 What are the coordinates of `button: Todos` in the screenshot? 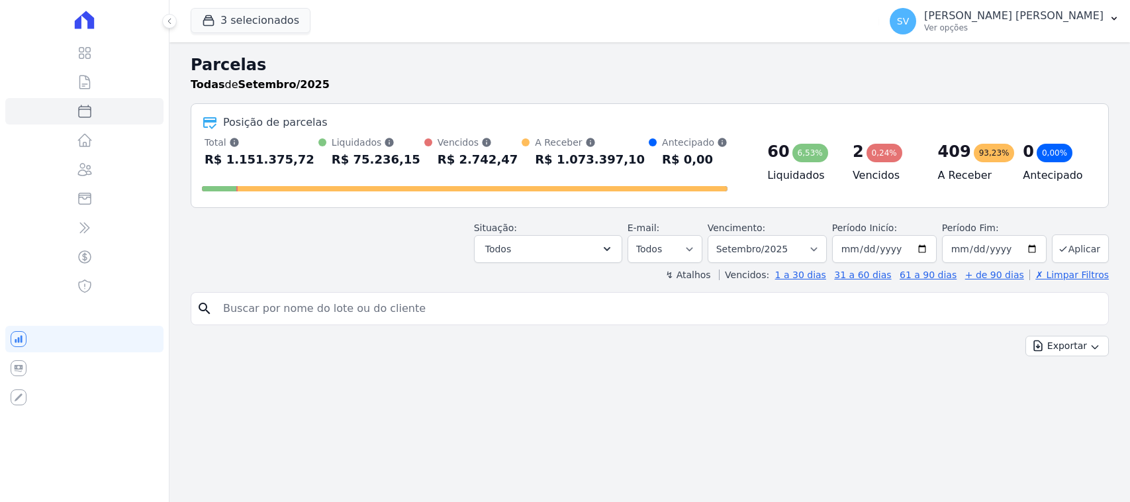 It's located at (548, 249).